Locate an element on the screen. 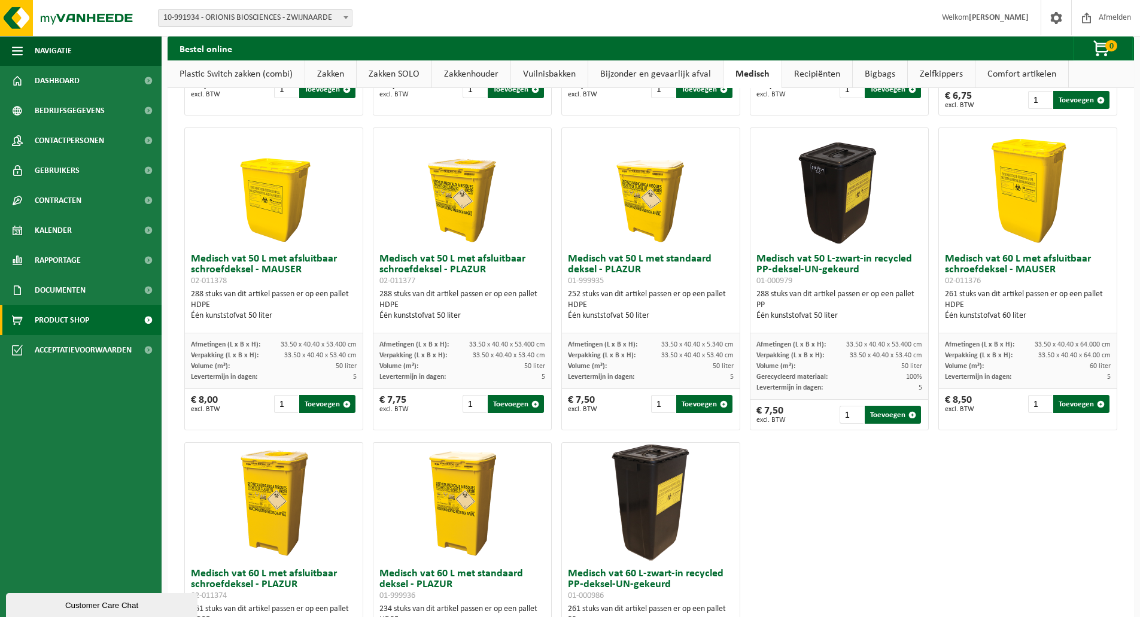 The width and height of the screenshot is (1140, 617). div: PP is located at coordinates (839, 305).